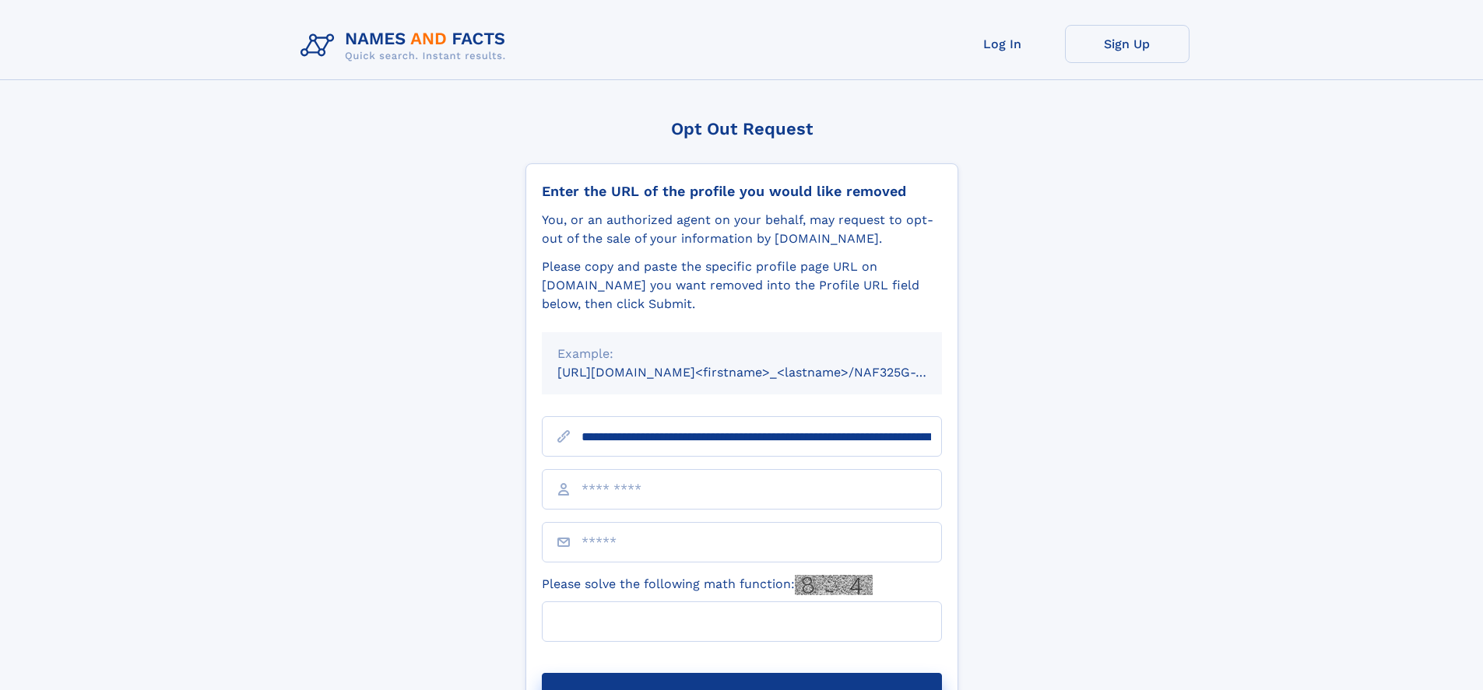  Describe the element at coordinates (406, 46) in the screenshot. I see `img: Logo Names and Facts` at that location.